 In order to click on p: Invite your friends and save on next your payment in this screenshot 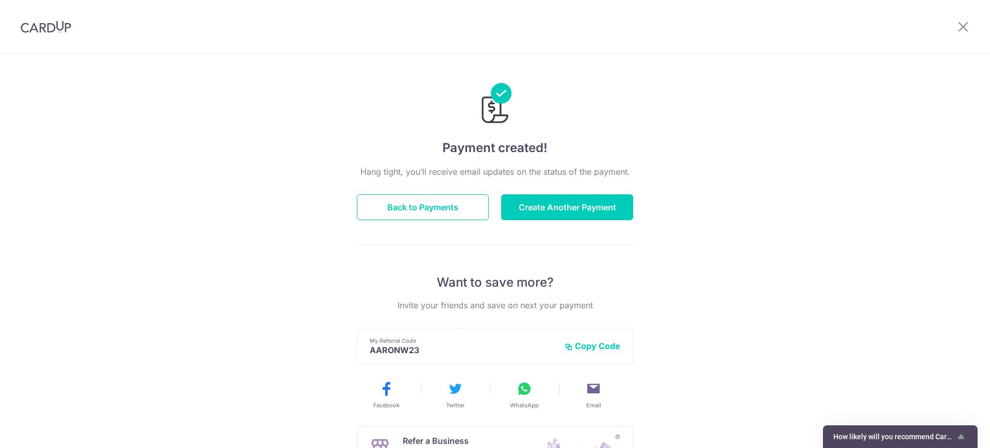, I will do `click(495, 305)`.